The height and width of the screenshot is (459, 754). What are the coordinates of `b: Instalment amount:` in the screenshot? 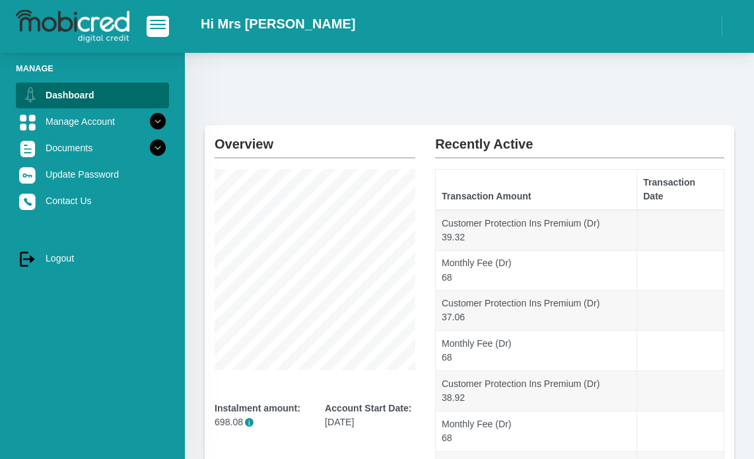 It's located at (258, 408).